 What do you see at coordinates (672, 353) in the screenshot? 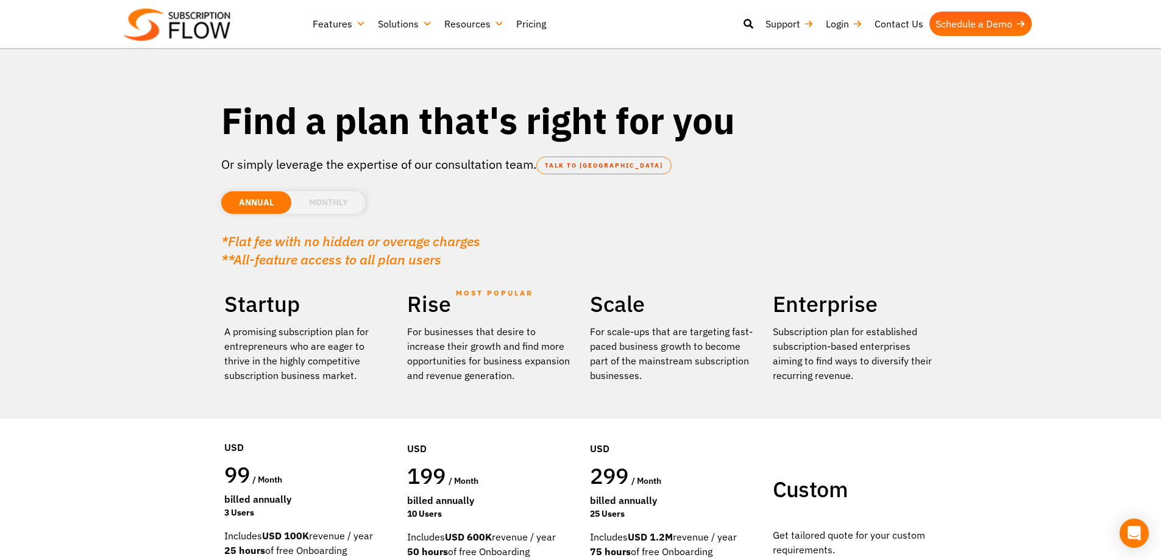
I see `div: For scale-ups that are targeting fast-paced business growth to become part of the mainstream subs...` at bounding box center [672, 353].